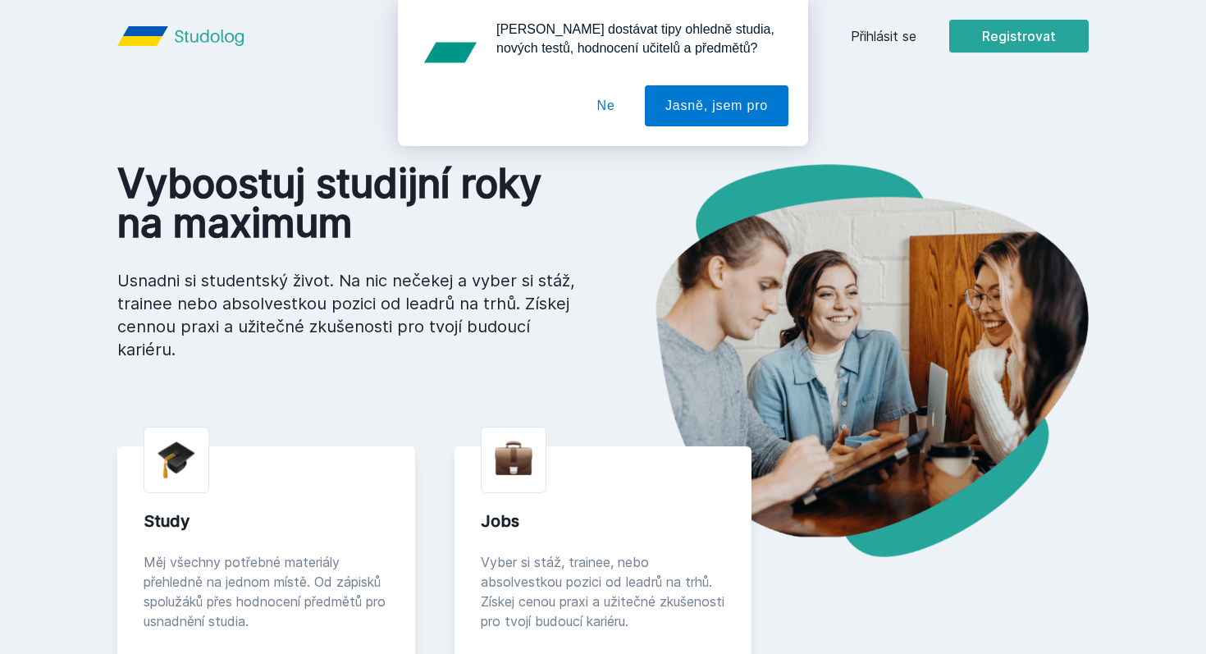 This screenshot has height=654, width=1206. I want to click on div: Vyber si stáž, trainee, nebo absolvestkou pozici od leadrů na trhů. Získej cenou praxi a užitečné..., so click(603, 592).